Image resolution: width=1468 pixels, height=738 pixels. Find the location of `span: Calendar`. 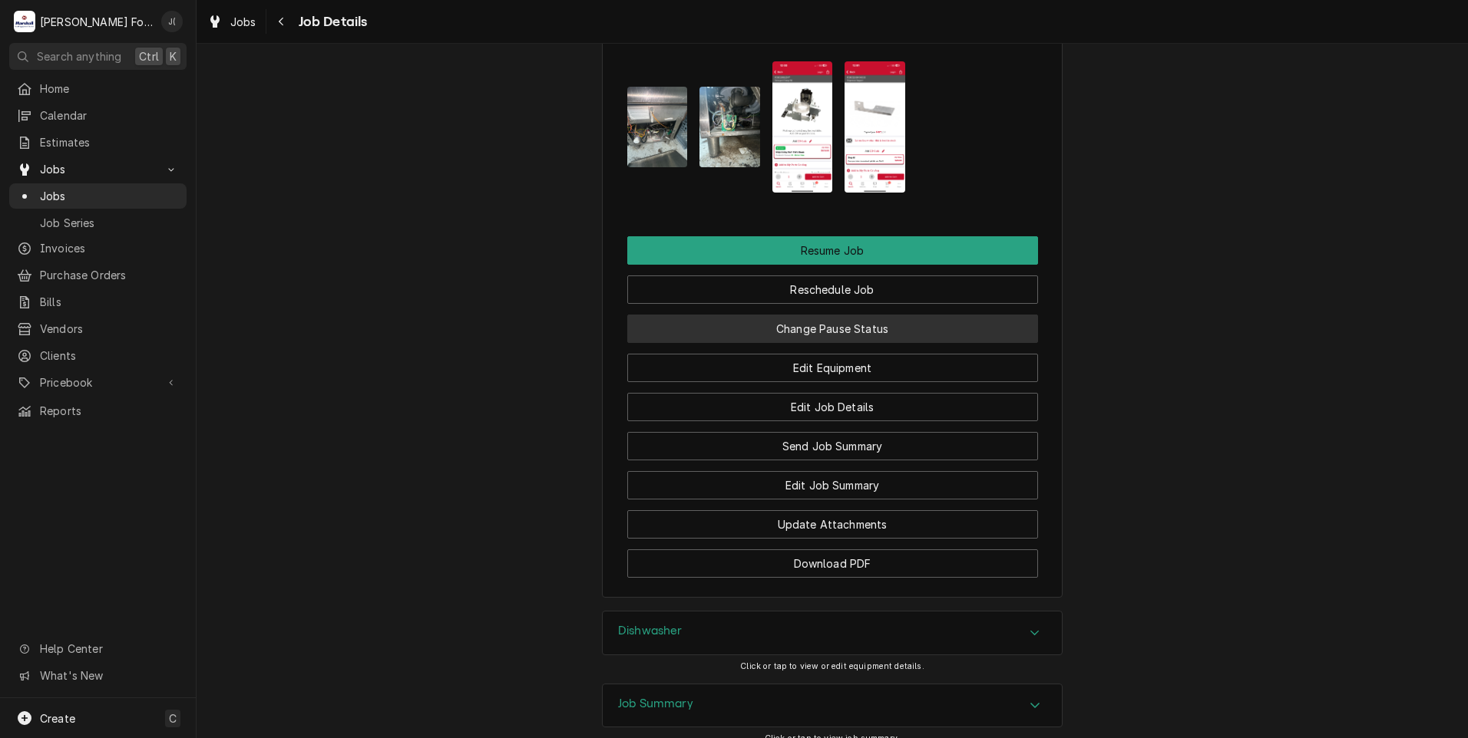

span: Calendar is located at coordinates (109, 115).